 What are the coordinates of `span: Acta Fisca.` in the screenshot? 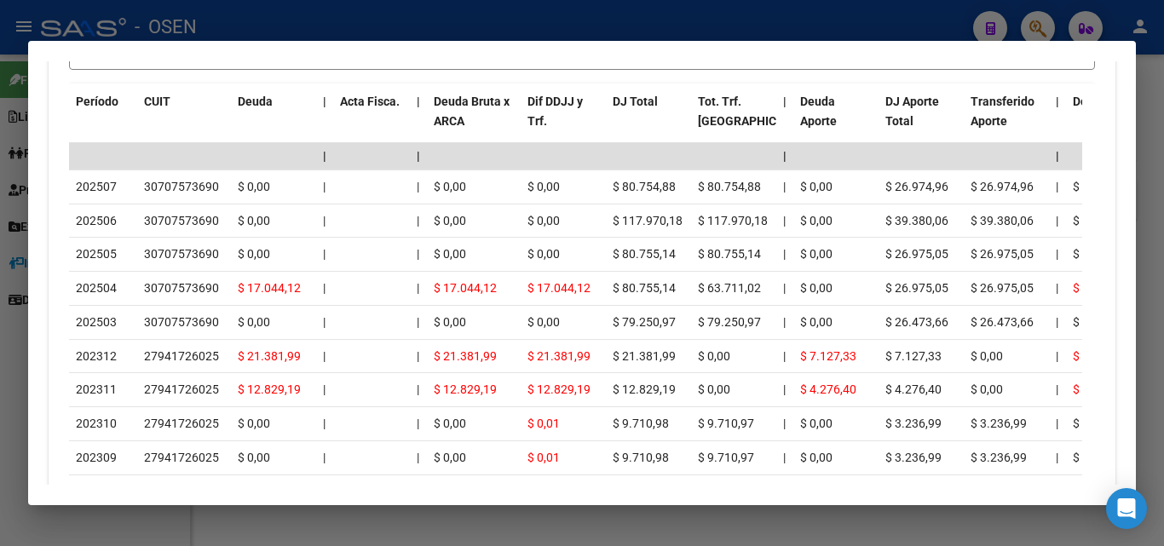 It's located at (370, 101).